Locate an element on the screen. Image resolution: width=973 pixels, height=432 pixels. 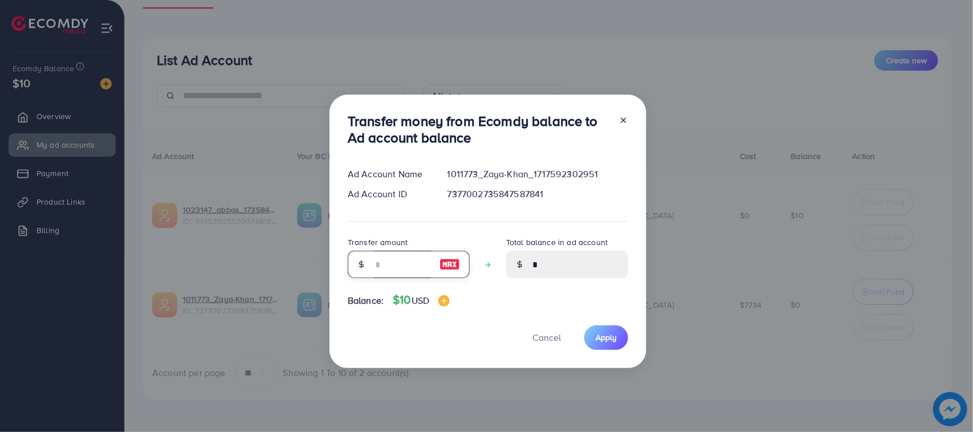
div: 1011773_Zaya-Khan_1717592302951 is located at coordinates (537, 174).